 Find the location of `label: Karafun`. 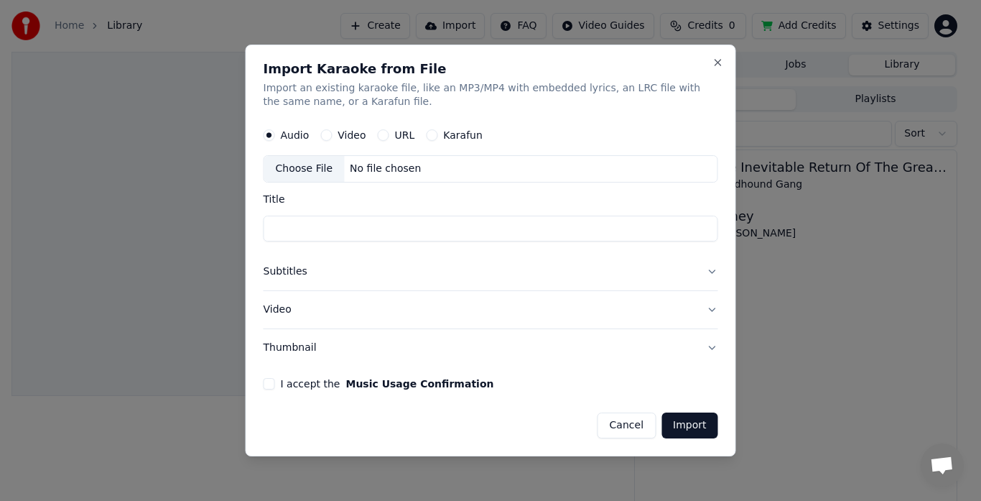

label: Karafun is located at coordinates (462, 136).